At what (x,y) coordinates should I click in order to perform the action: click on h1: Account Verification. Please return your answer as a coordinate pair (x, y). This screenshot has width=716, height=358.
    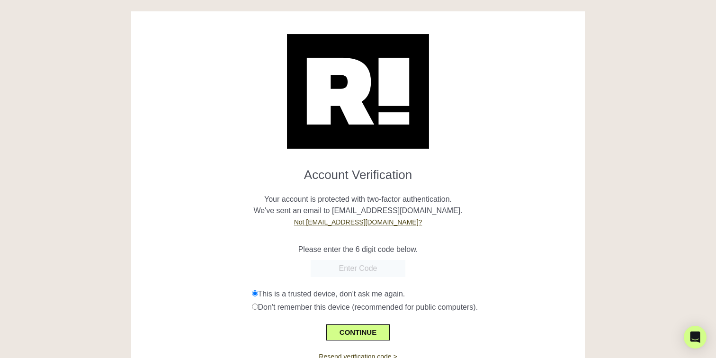
    Looking at the image, I should click on (358, 171).